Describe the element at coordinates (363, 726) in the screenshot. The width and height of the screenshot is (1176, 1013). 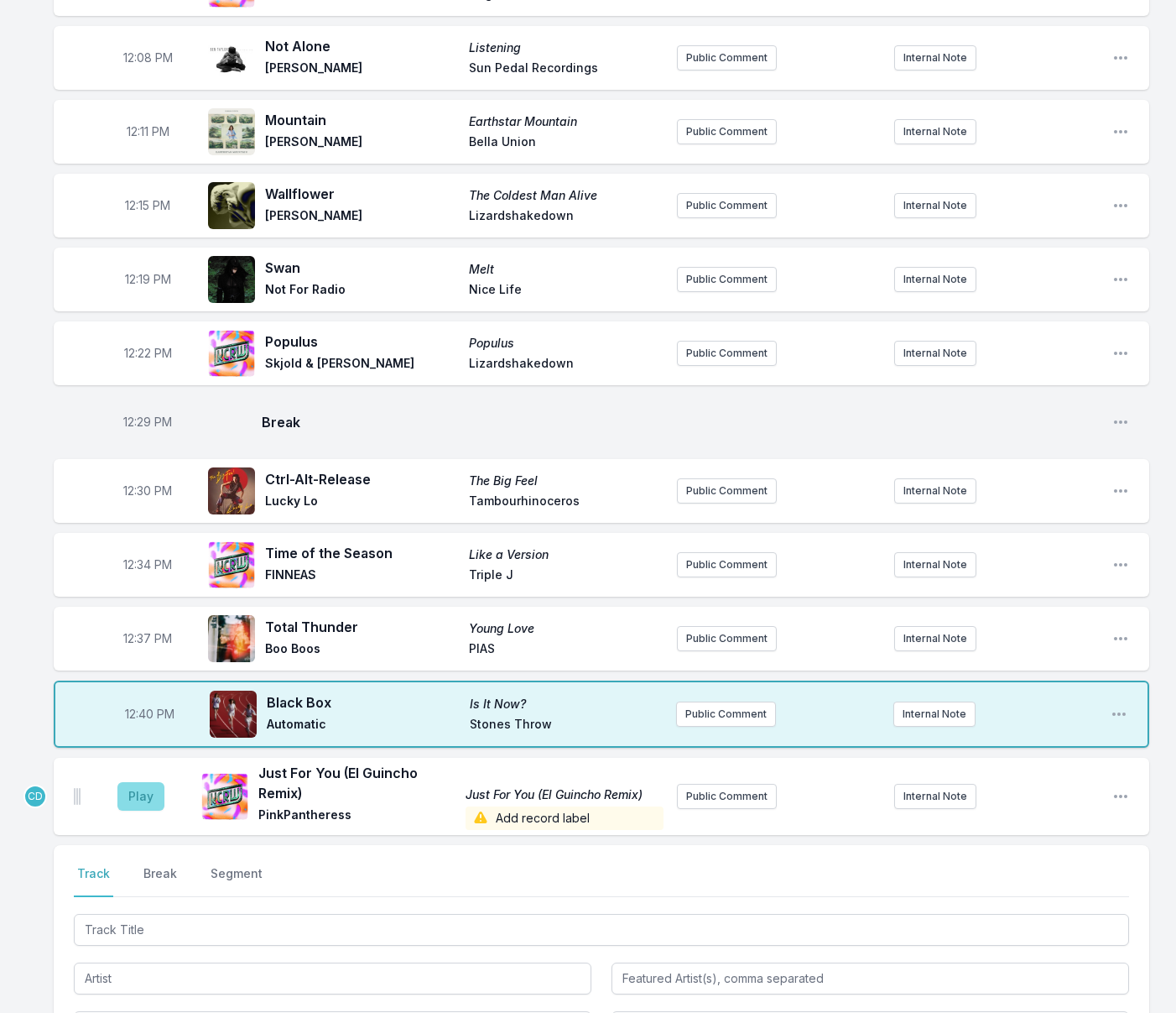
I see `span: Automatic` at that location.